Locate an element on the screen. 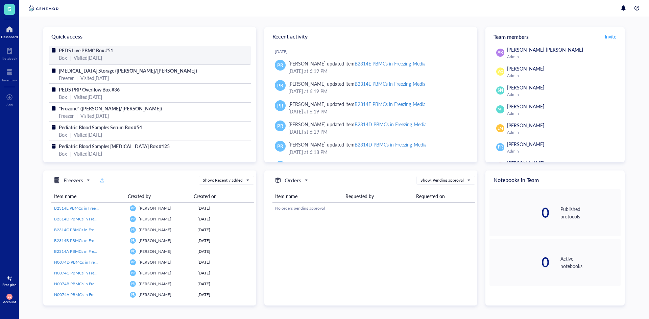 This screenshot has height=319, width=649. span: B2314E PBMCs in Freezing Media is located at coordinates (85, 208).